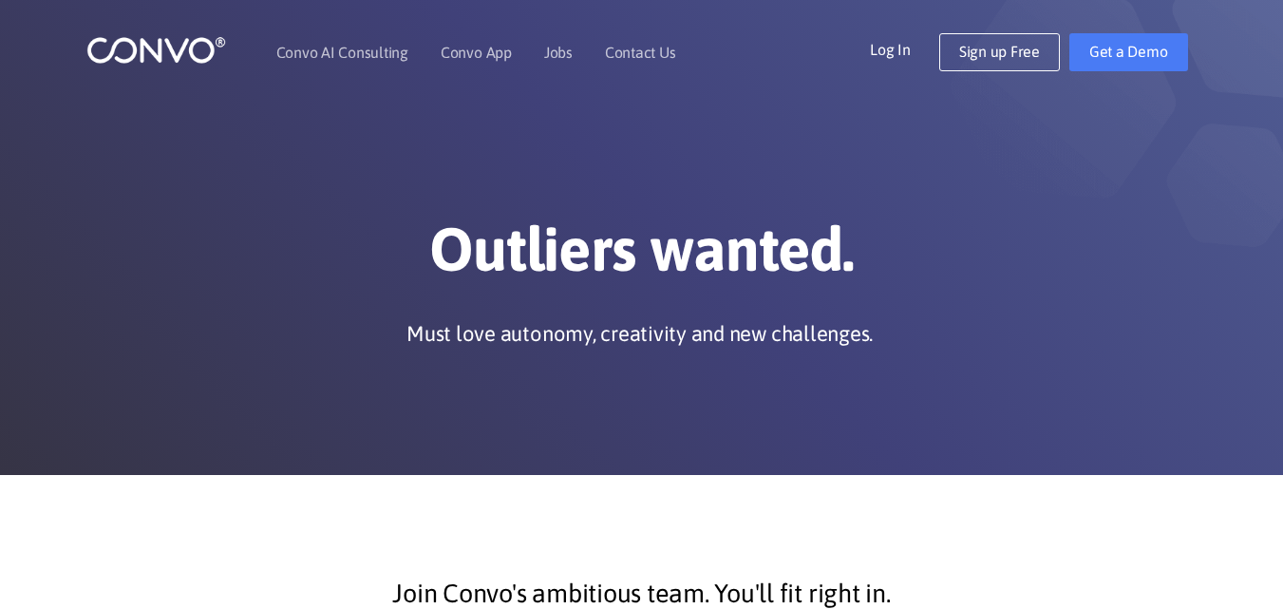  I want to click on a: Convo AI Consulting, so click(342, 52).